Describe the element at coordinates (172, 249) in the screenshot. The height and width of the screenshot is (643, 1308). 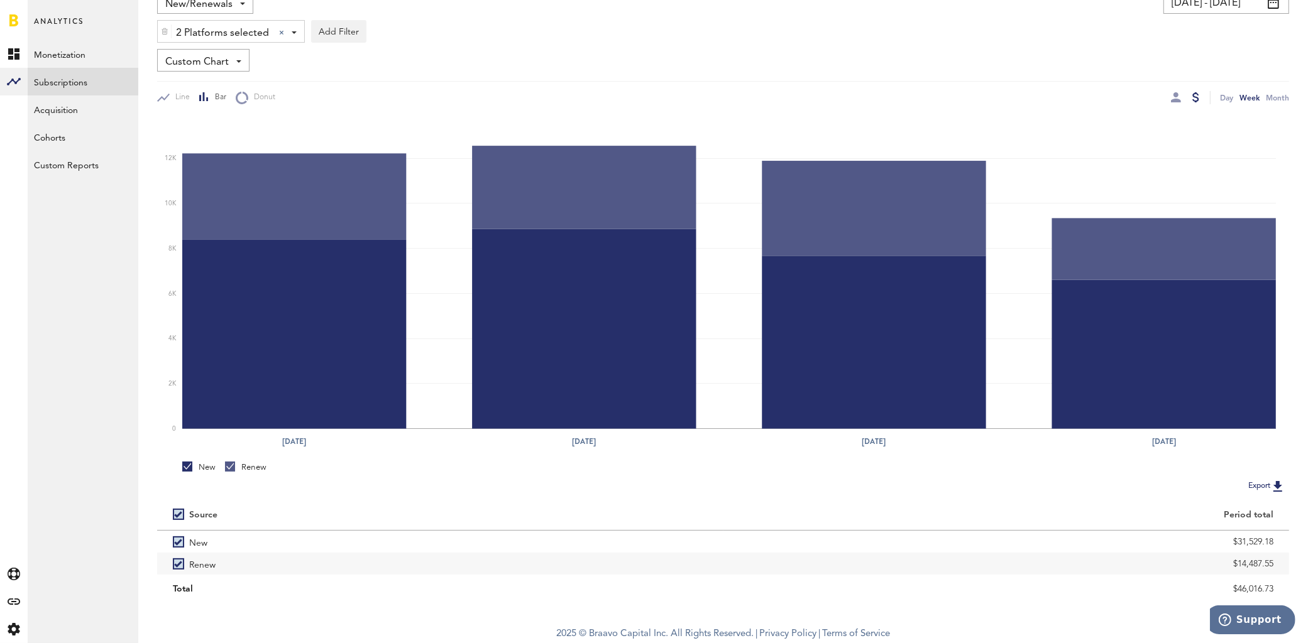
I see `text: 8K` at that location.